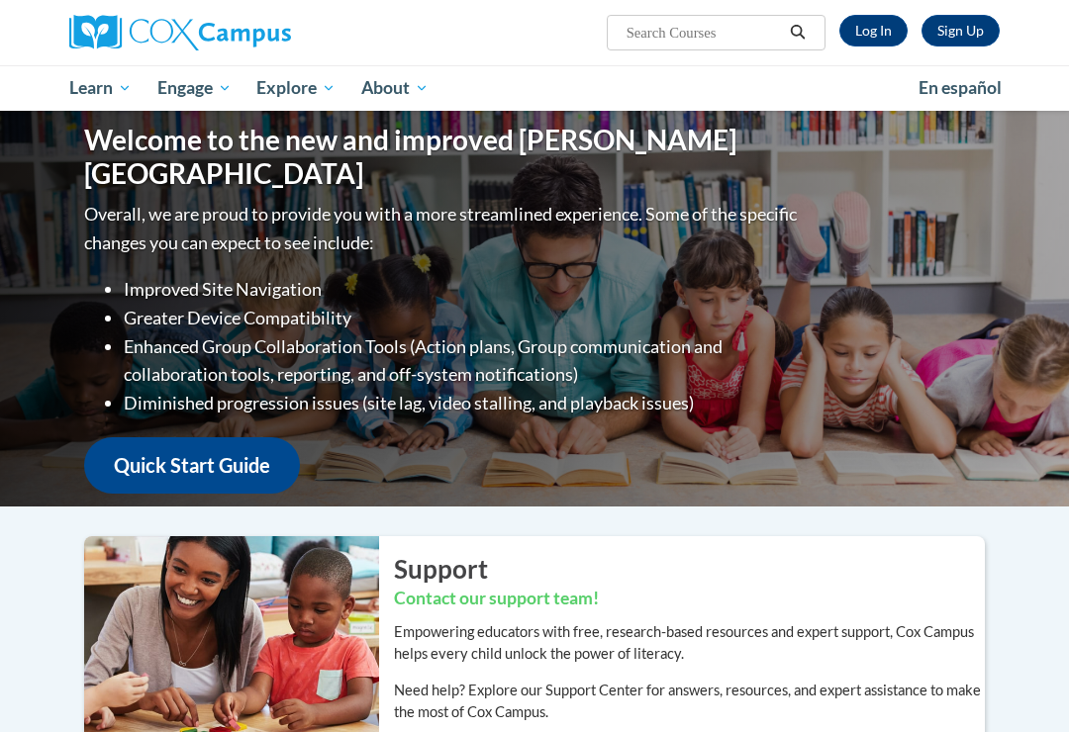  Describe the element at coordinates (873, 31) in the screenshot. I see `a: Log In` at that location.